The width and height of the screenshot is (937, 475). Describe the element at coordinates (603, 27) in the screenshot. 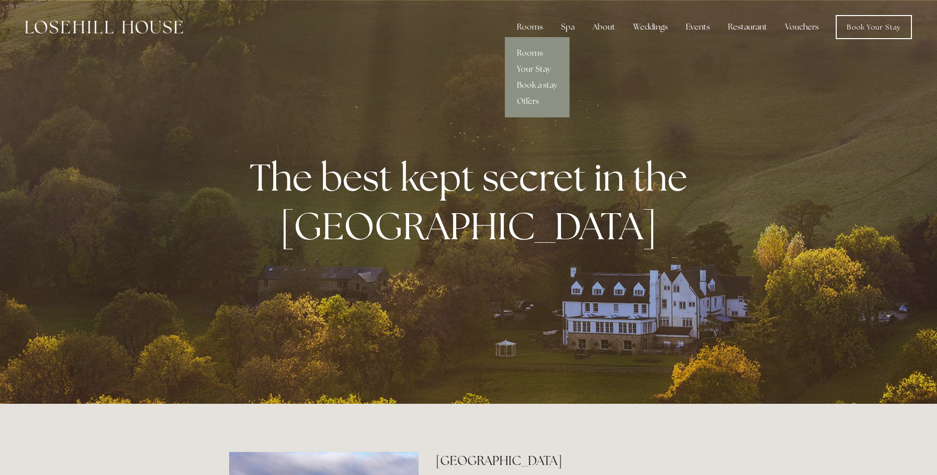

I see `div: About` at that location.